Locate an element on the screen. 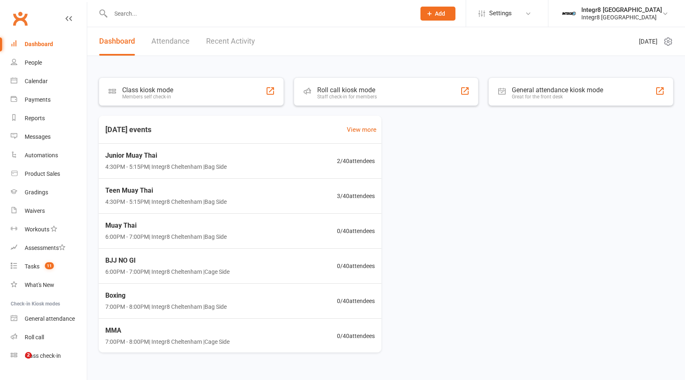  span: MMA is located at coordinates (167, 330).